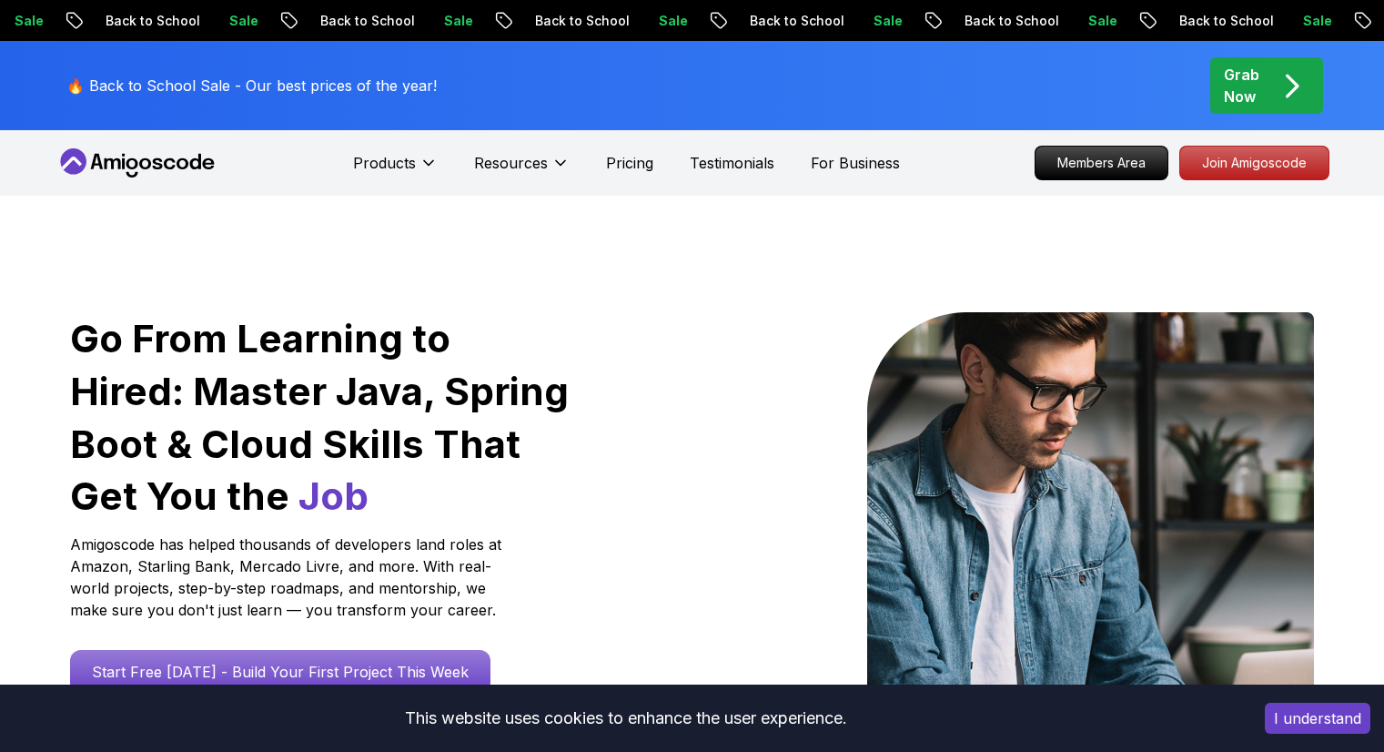 The height and width of the screenshot is (752, 1384). Describe the element at coordinates (320, 417) in the screenshot. I see `h1: Go From Learning to Hired: Master Java, Spring Boot & Cloud Skills That Get You the` at that location.